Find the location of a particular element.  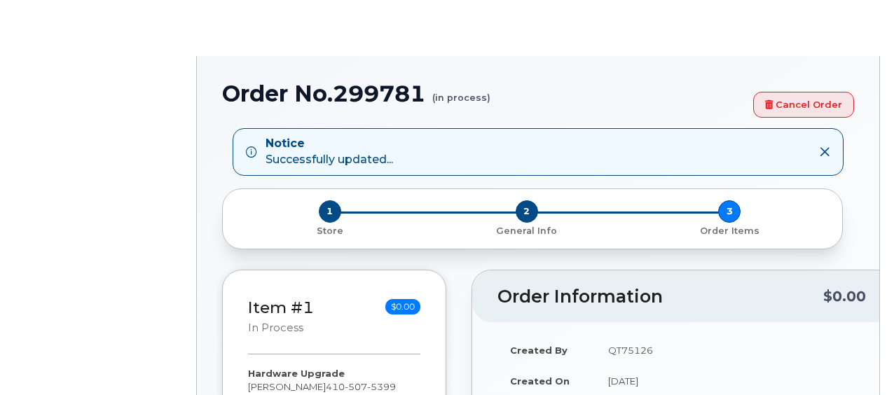

h1: Order No.299781 is located at coordinates (484, 93).